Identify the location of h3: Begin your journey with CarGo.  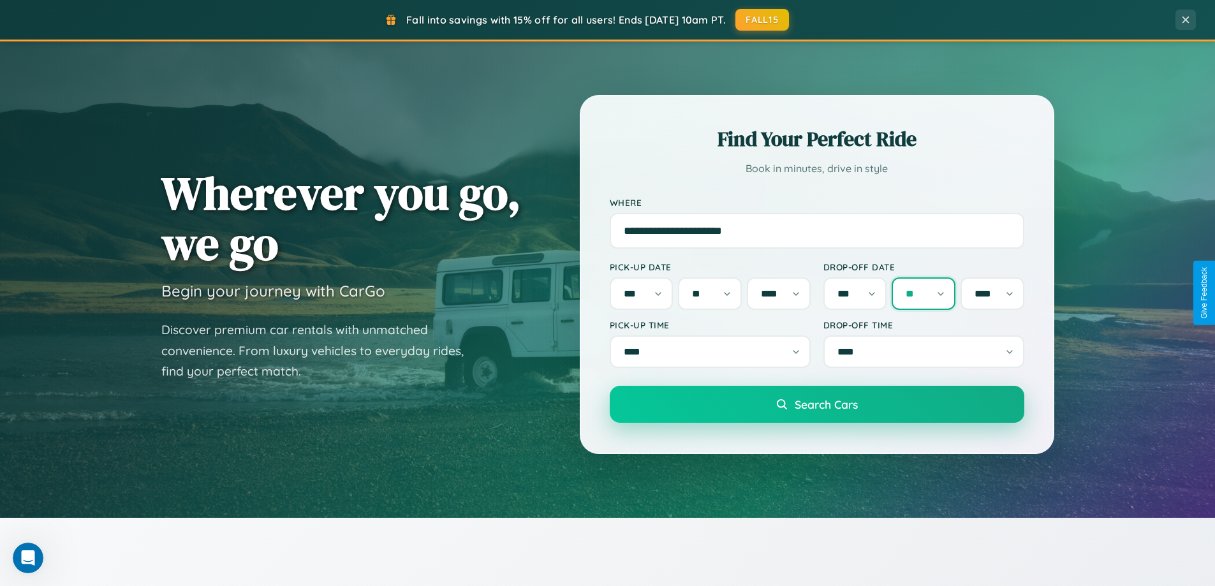
(273, 291).